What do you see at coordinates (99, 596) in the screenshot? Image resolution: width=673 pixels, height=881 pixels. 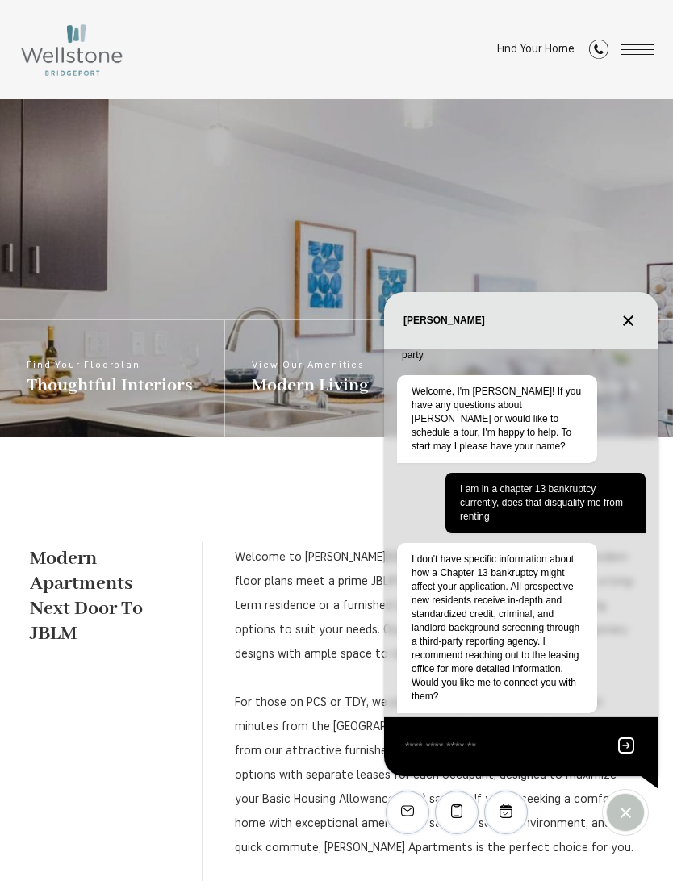 I see `h1: Modern Apartments Next Door To JBLM` at bounding box center [99, 596].